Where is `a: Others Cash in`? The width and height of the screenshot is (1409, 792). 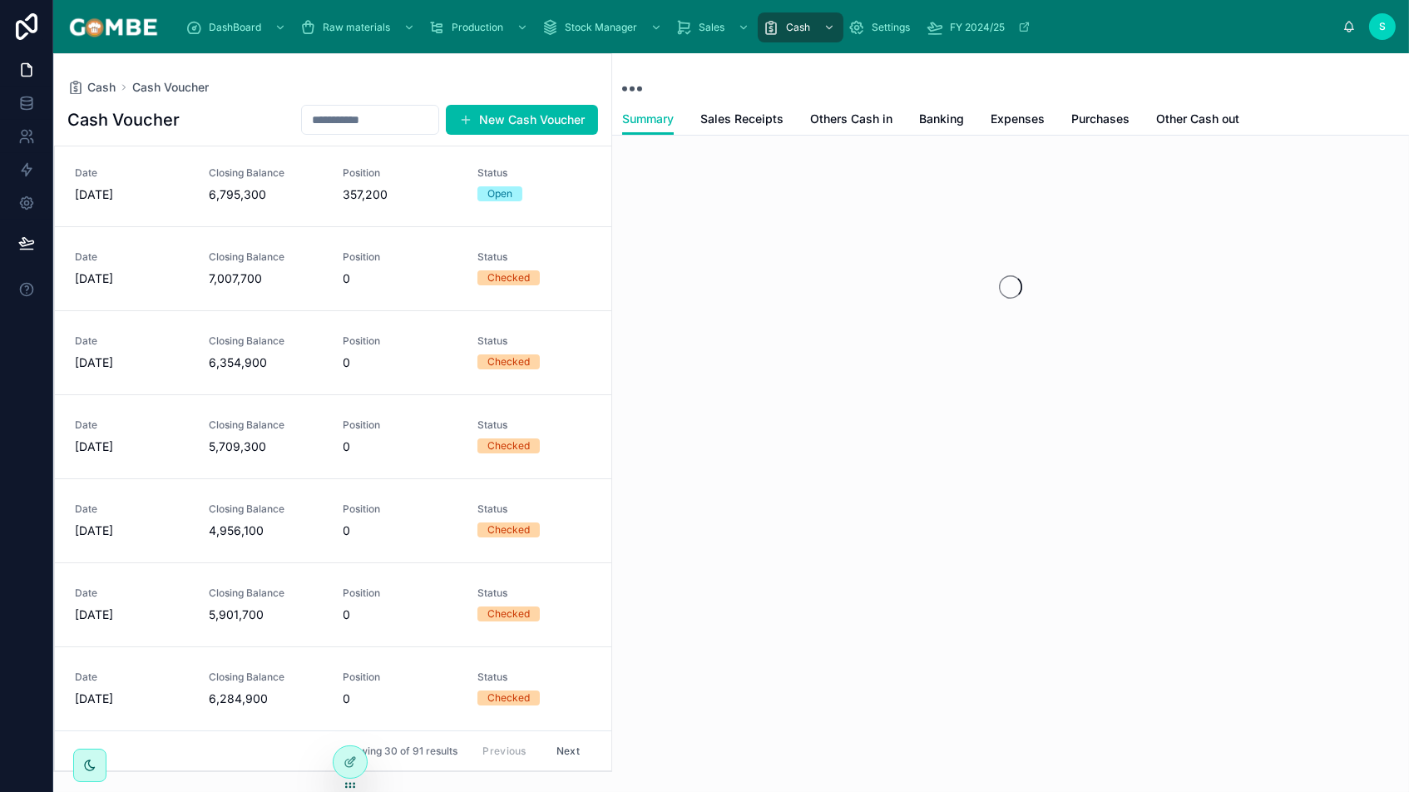 a: Others Cash in is located at coordinates (851, 121).